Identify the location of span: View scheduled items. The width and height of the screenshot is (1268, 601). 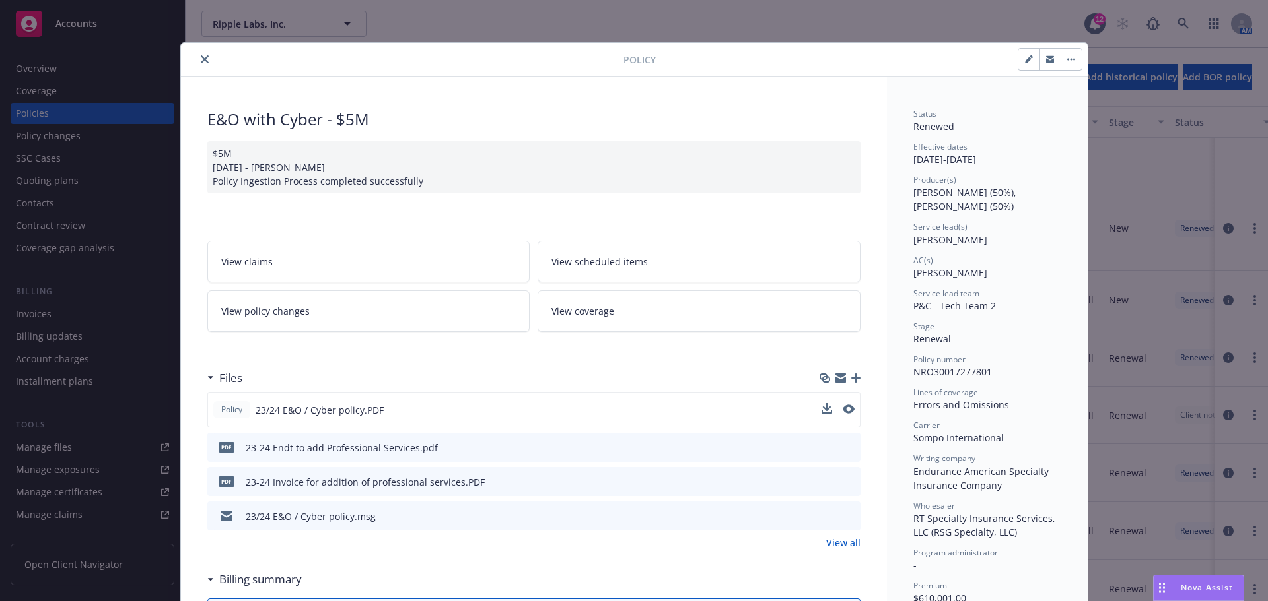
(600, 261).